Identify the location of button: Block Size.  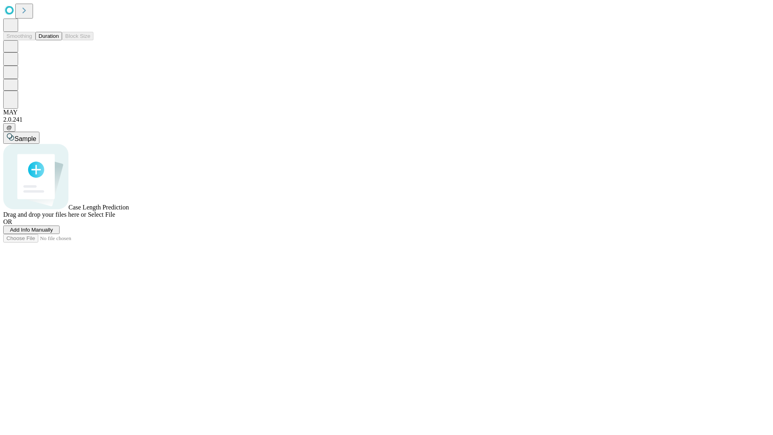
(78, 36).